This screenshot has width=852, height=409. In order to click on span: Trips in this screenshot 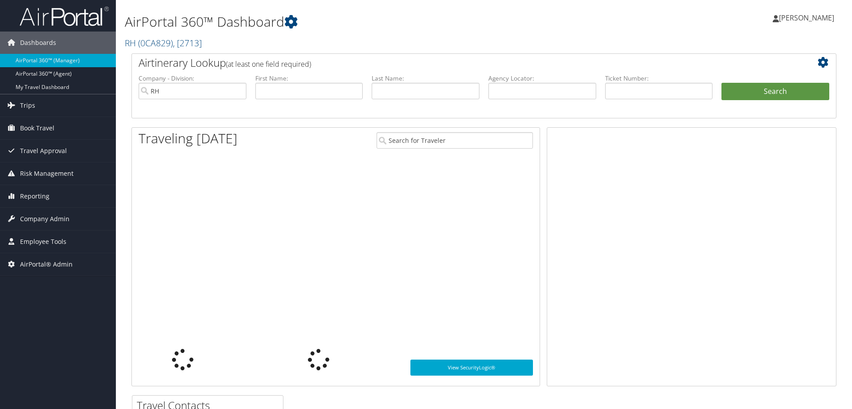, I will do `click(28, 106)`.